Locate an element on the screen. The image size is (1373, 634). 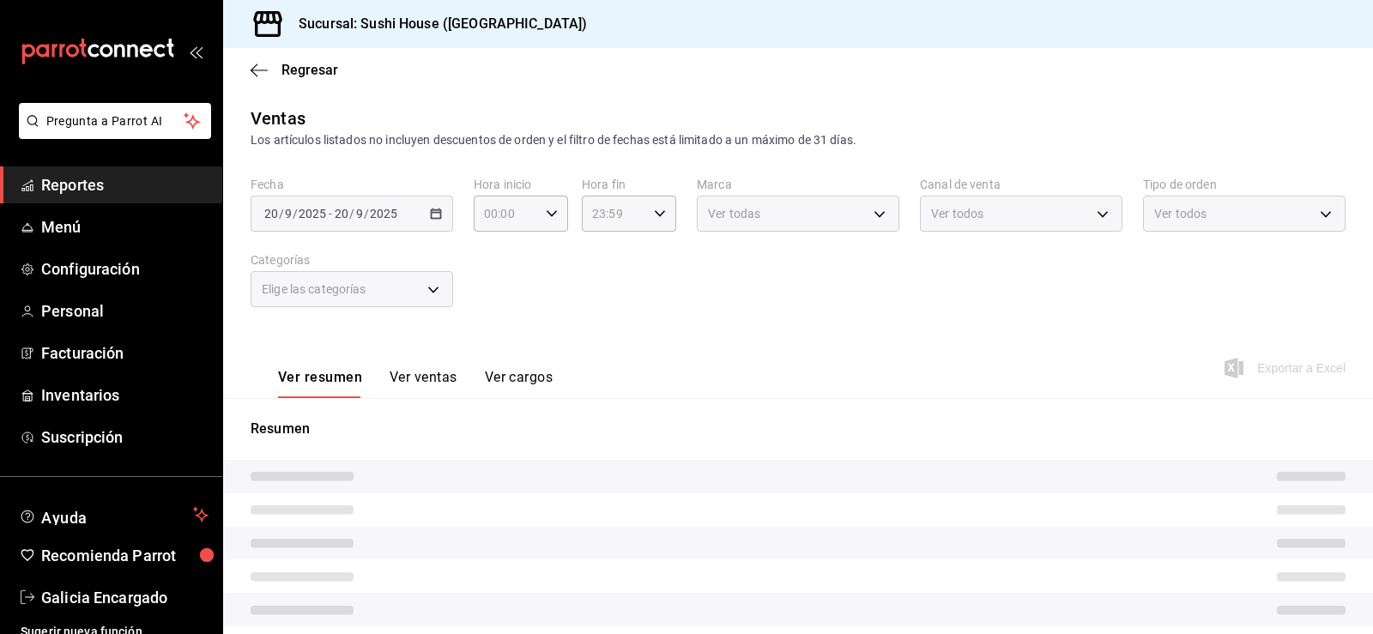
span: Facturación is located at coordinates (124, 353).